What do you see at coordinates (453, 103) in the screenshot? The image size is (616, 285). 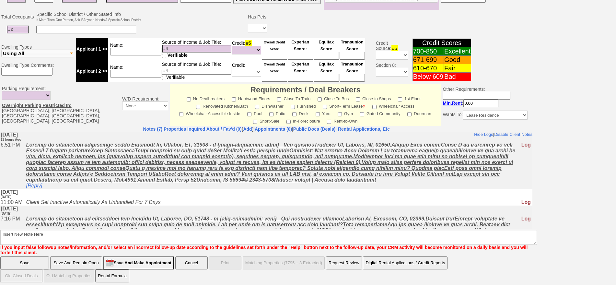 I see `b: Min.` at bounding box center [453, 103].